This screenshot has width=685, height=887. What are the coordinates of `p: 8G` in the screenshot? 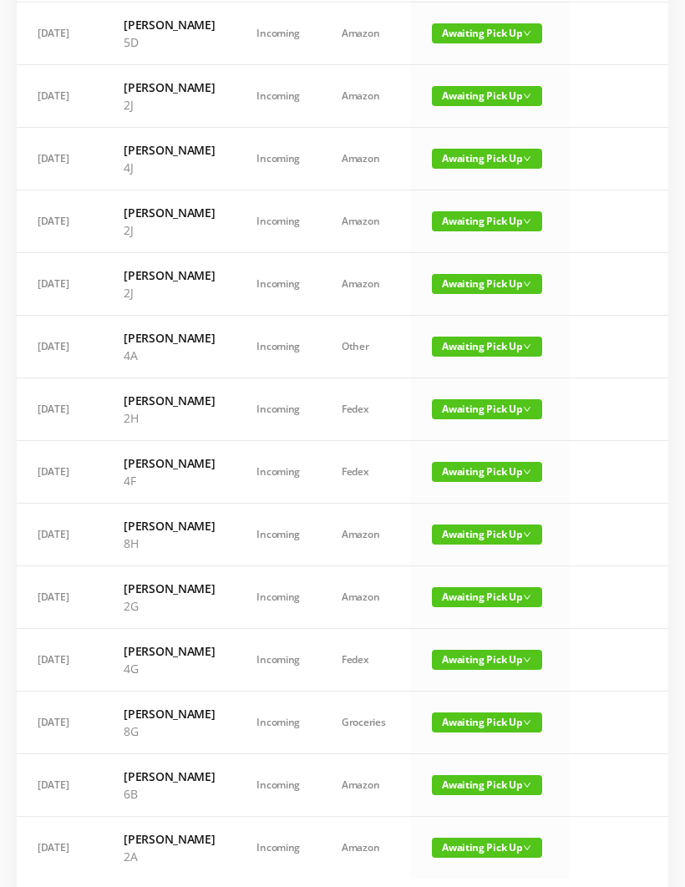 It's located at (169, 731).